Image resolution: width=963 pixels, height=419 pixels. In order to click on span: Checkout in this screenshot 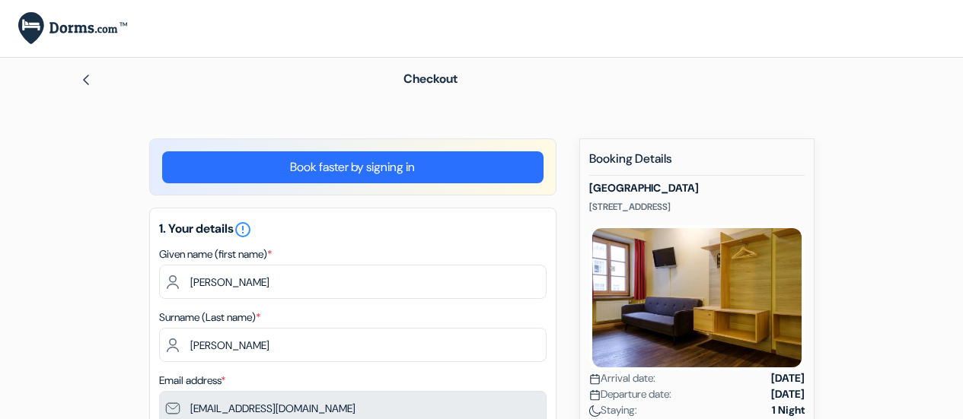, I will do `click(430, 78)`.